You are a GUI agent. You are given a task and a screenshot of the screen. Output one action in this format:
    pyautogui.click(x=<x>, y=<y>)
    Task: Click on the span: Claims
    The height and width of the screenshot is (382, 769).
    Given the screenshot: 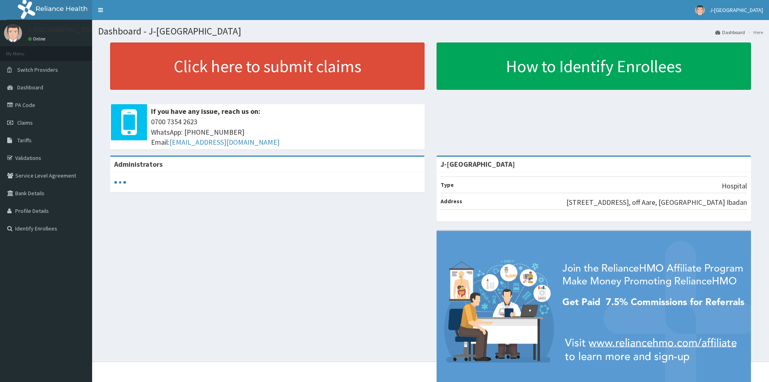 What is the action you would take?
    pyautogui.click(x=25, y=123)
    